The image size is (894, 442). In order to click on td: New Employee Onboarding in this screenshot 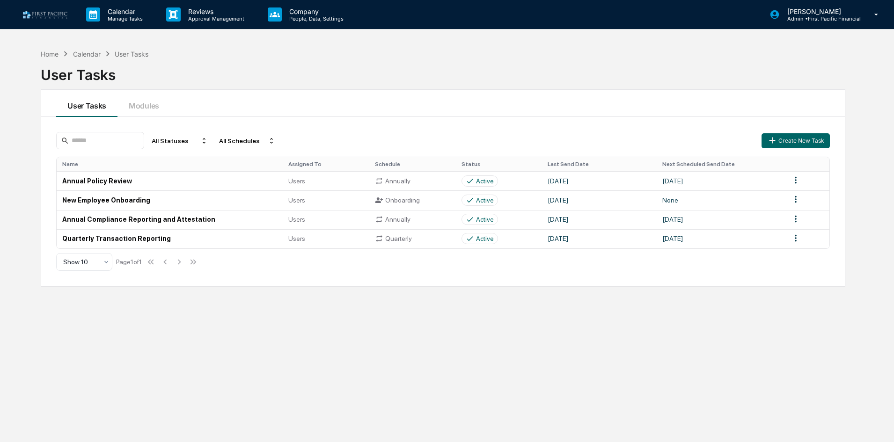, I will do `click(169, 200)`.